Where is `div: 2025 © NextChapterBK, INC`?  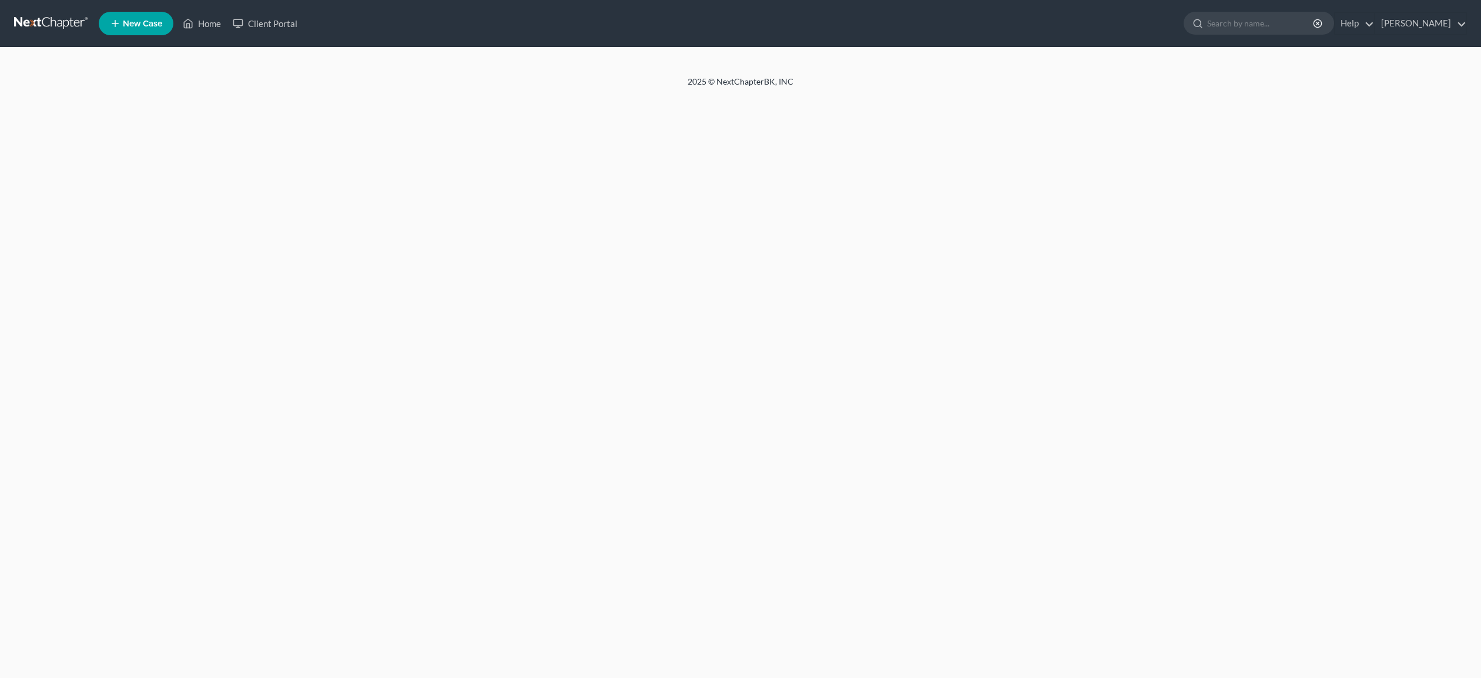
div: 2025 © NextChapterBK, INC is located at coordinates (740, 86).